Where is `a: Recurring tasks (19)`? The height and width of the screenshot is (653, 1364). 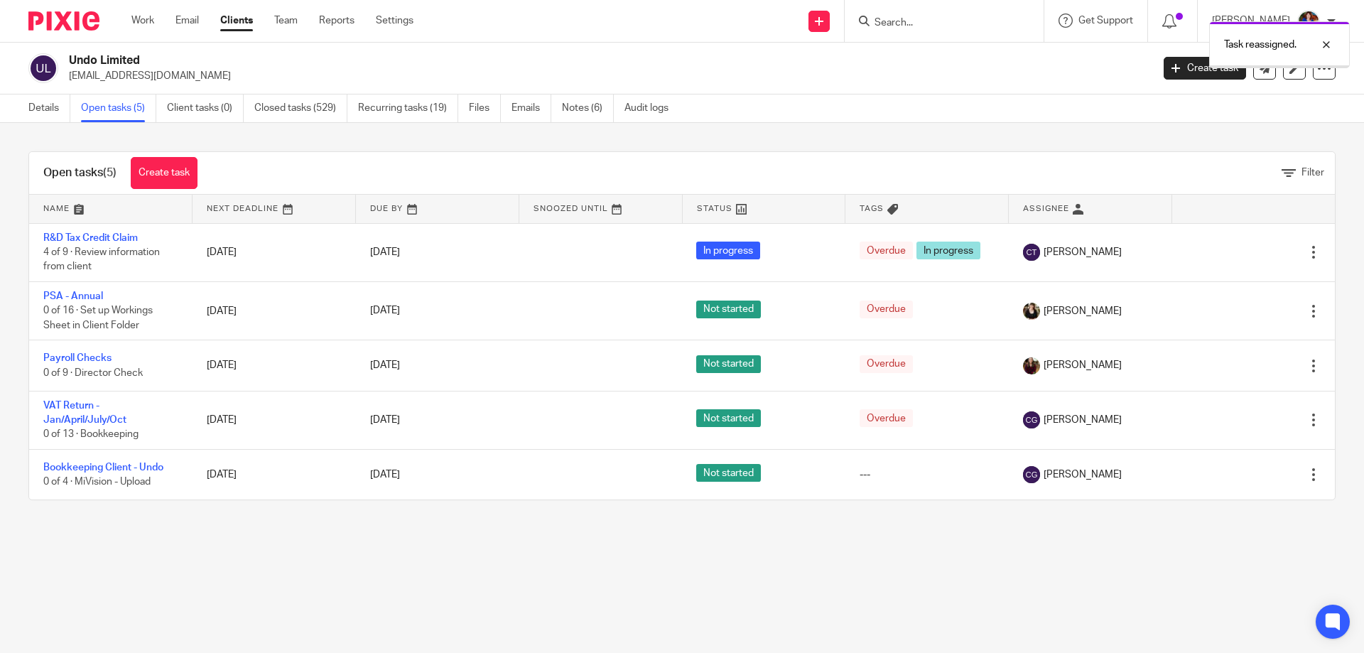
a: Recurring tasks (19) is located at coordinates (408, 108).